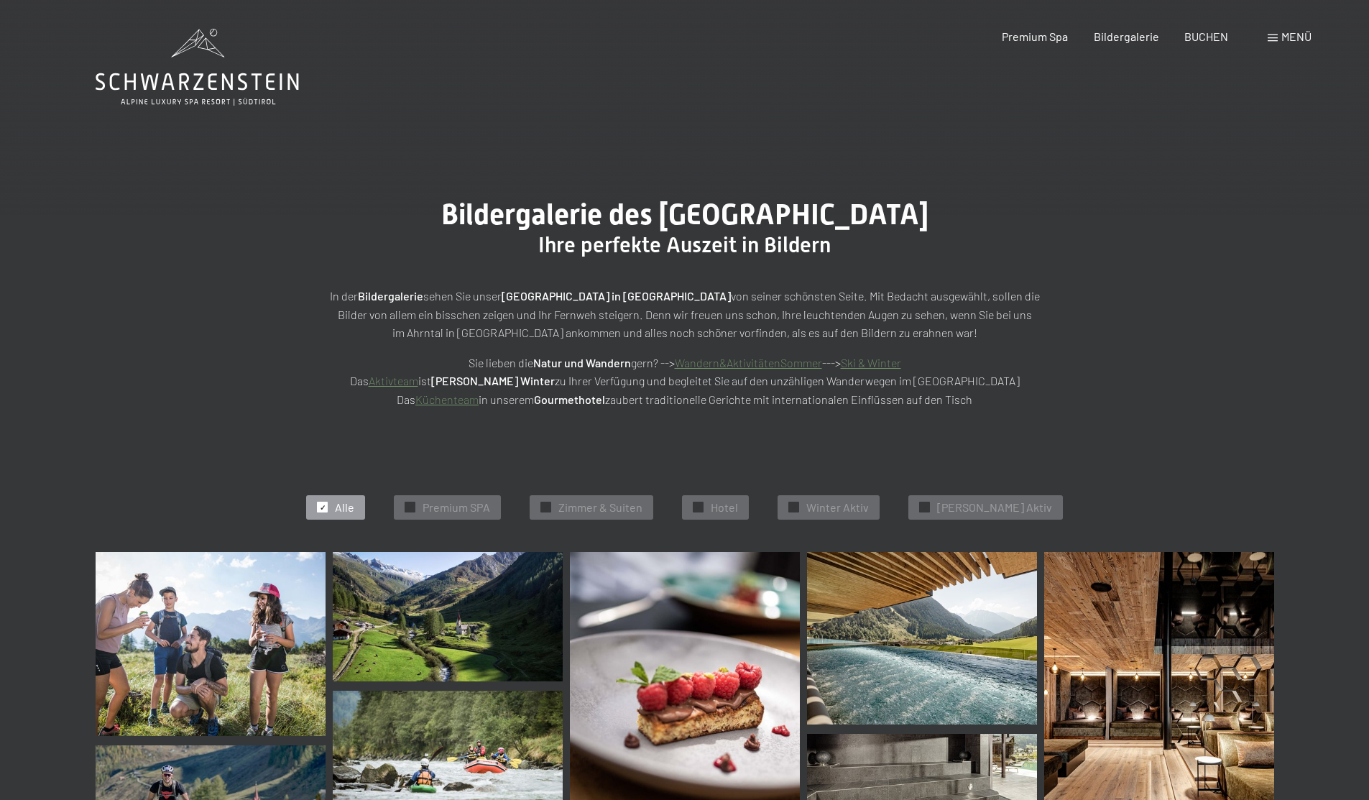 This screenshot has height=800, width=1369. Describe the element at coordinates (1035, 36) in the screenshot. I see `a: Premium Spa` at that location.